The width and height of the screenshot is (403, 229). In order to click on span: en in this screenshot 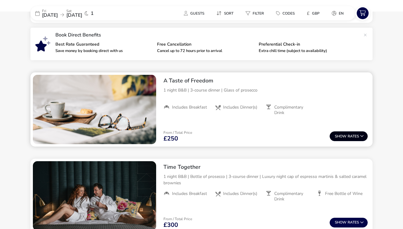, I will do `click(341, 13)`.